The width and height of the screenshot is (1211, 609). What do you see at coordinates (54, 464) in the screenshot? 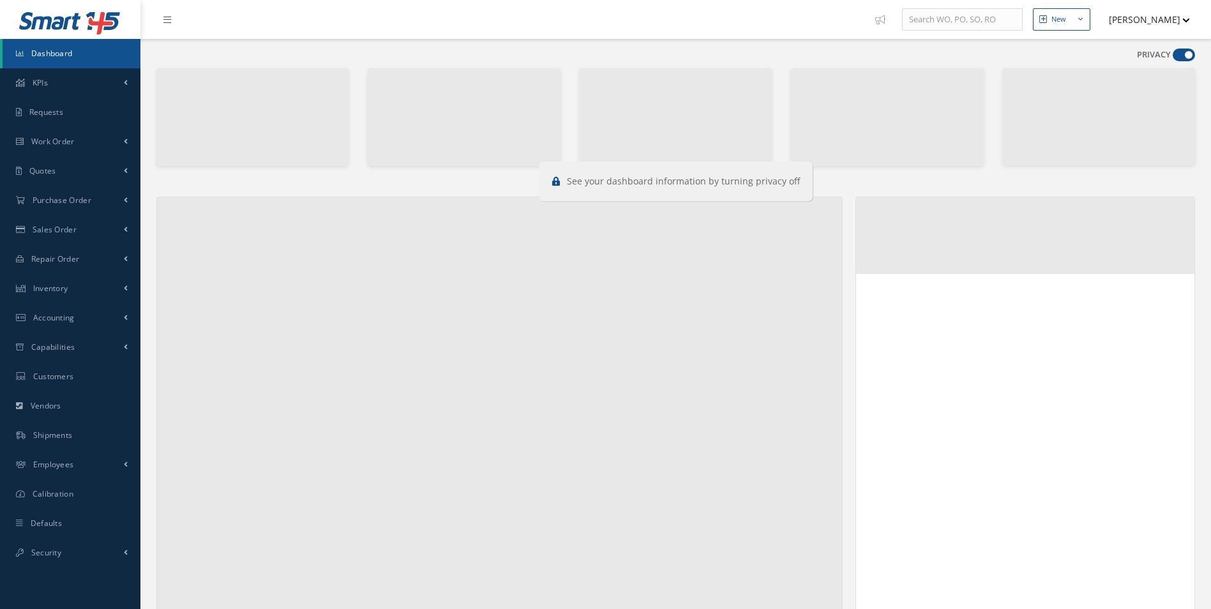
I see `span: Employees` at bounding box center [54, 464].